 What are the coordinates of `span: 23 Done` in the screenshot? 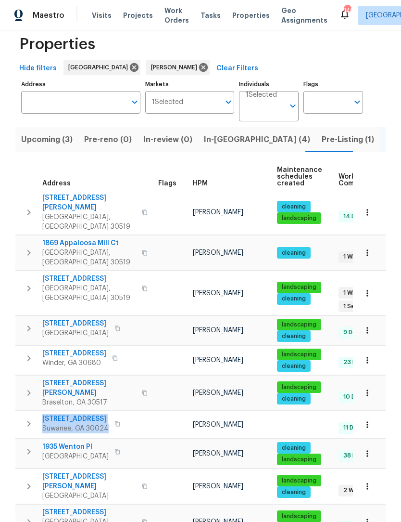 It's located at (356, 362).